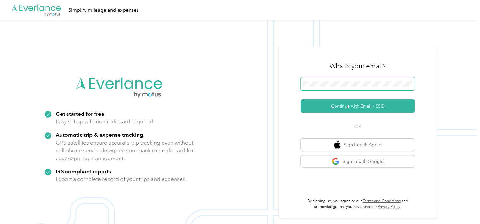  What do you see at coordinates (382, 201) in the screenshot?
I see `a: Terms and Conditions` at bounding box center [382, 201].